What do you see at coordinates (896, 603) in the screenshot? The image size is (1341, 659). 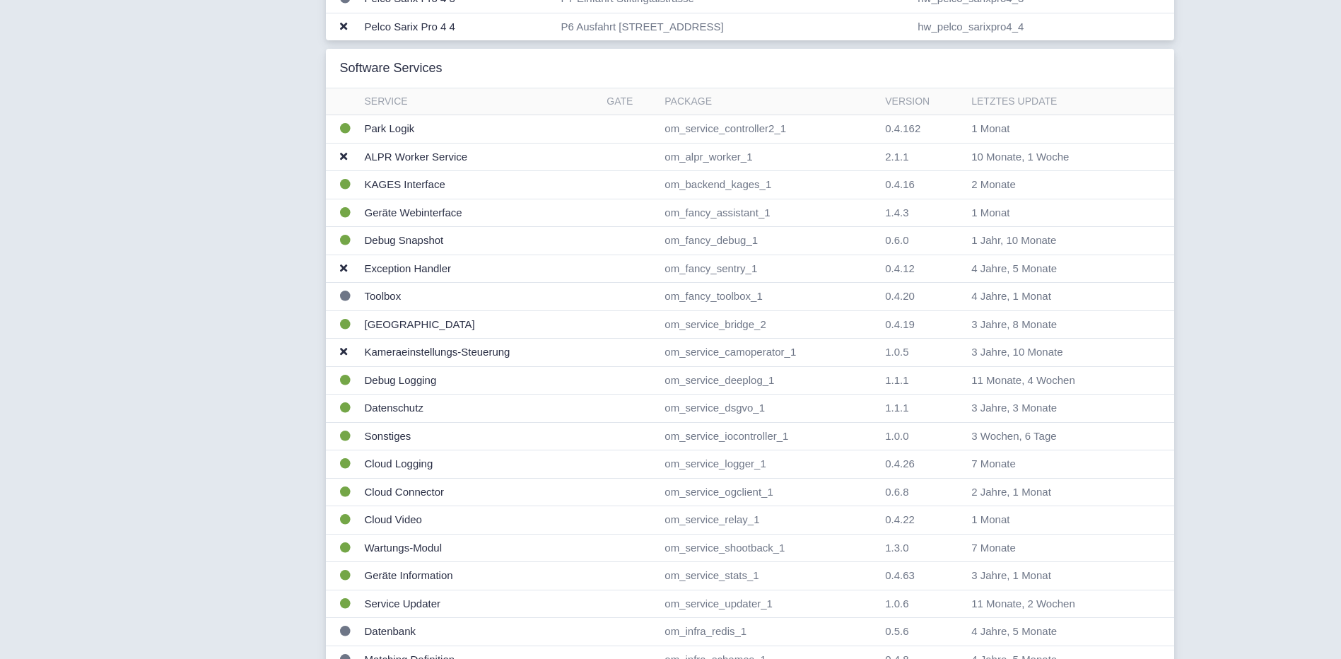 I see `span: 1.0.6` at bounding box center [896, 603].